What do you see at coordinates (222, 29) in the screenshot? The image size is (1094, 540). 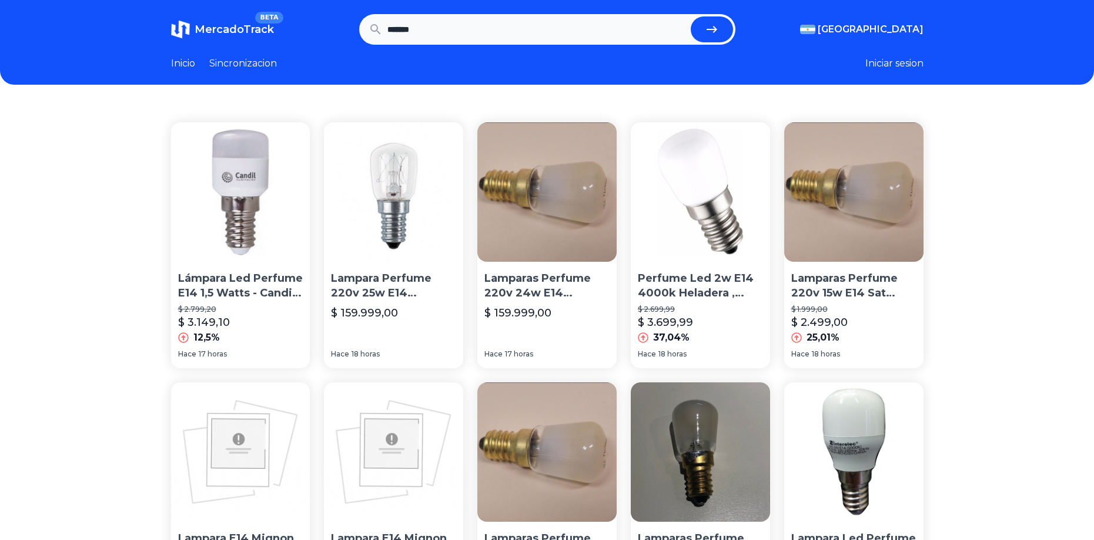 I see `a: MercadoTrackBETA` at bounding box center [222, 29].